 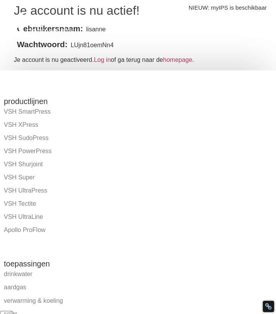 I want to click on a: VSH Tectite, so click(x=138, y=204).